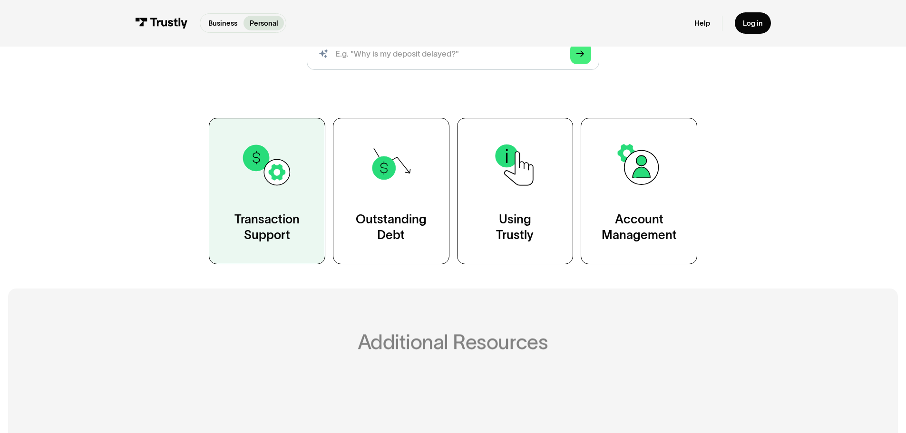  Describe the element at coordinates (515, 191) in the screenshot. I see `a: UsingTrustly` at that location.